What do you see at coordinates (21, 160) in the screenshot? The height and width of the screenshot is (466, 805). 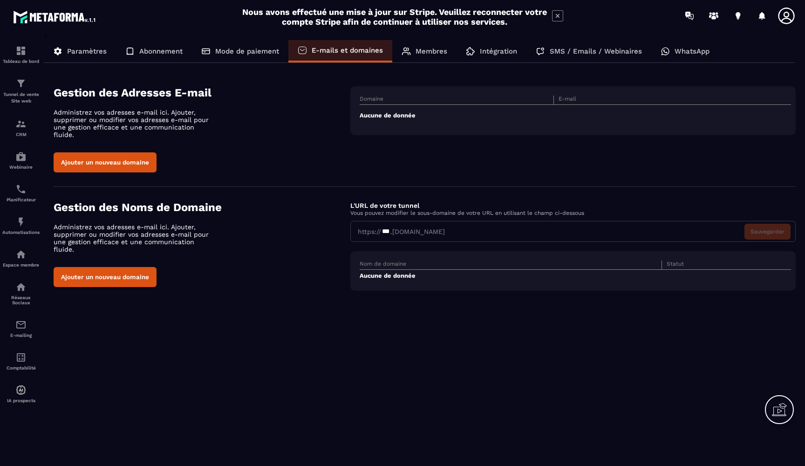 I see `a: automationsautomationsWebinaire` at bounding box center [21, 160].